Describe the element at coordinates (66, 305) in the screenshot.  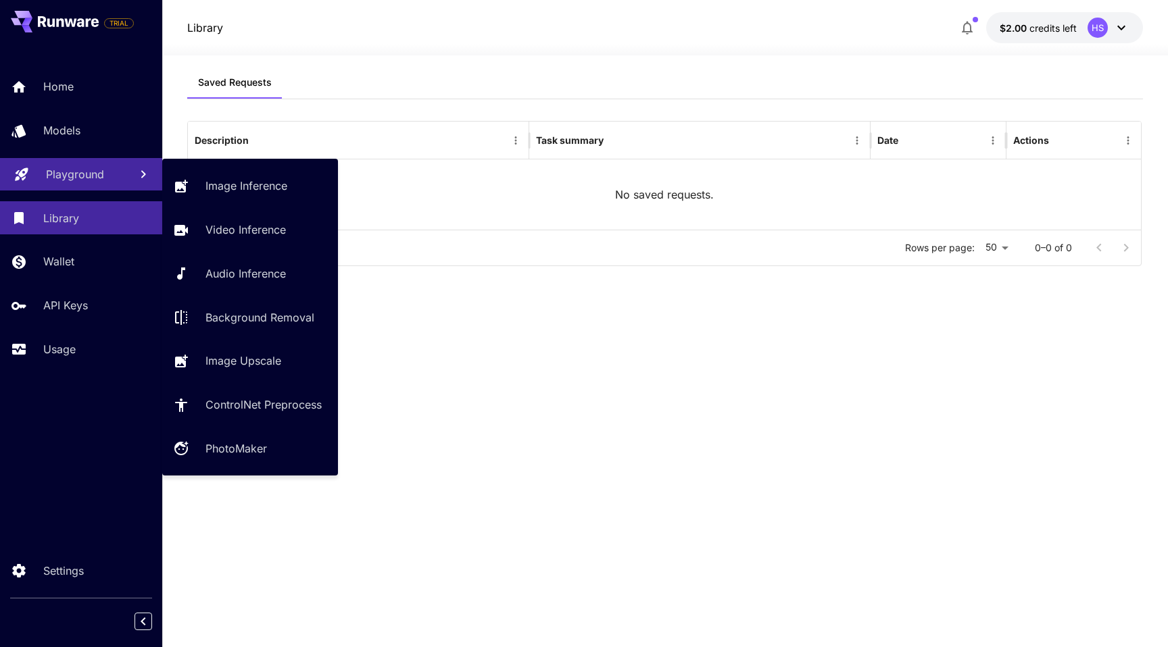
I see `p: API Keys` at that location.